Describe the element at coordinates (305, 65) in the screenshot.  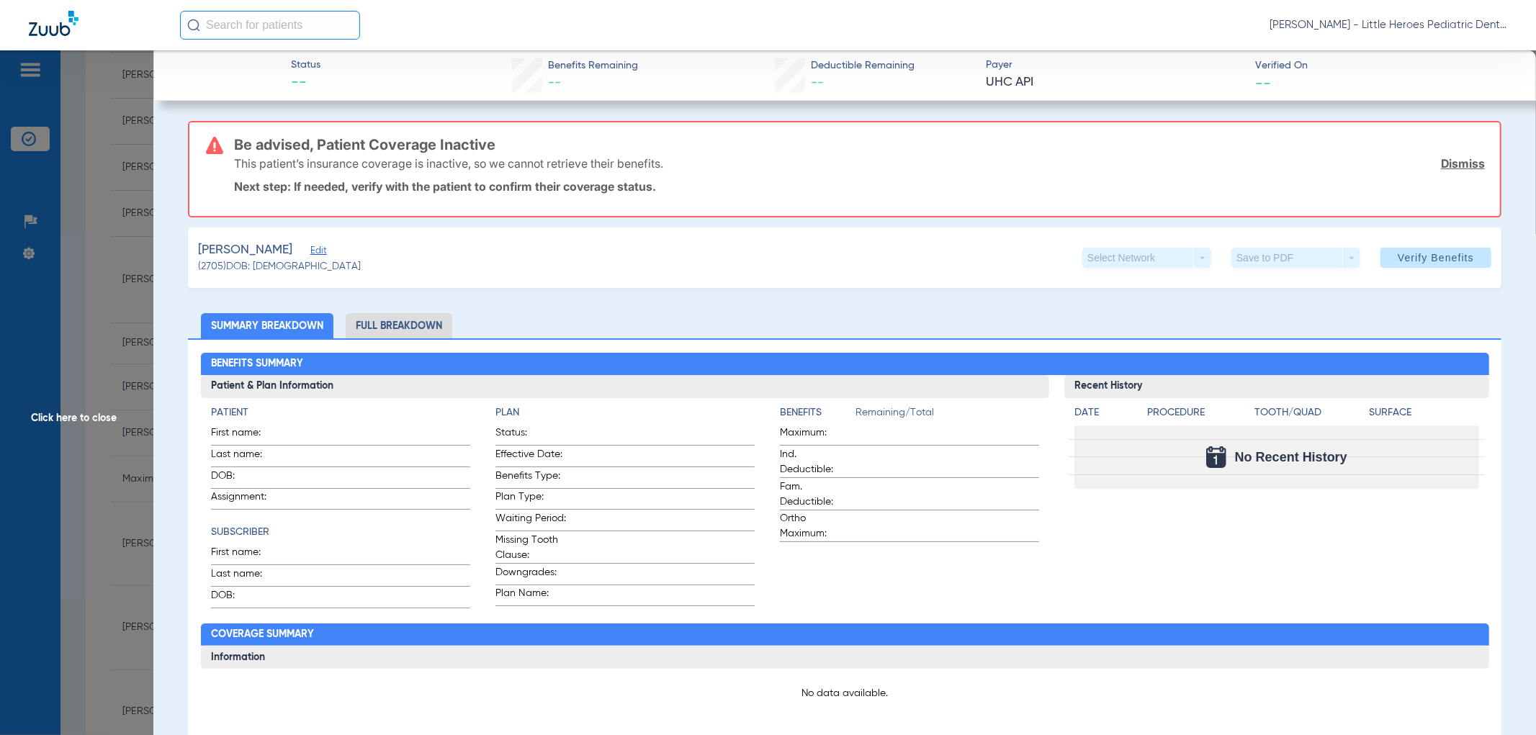
I see `span: Status` at that location.